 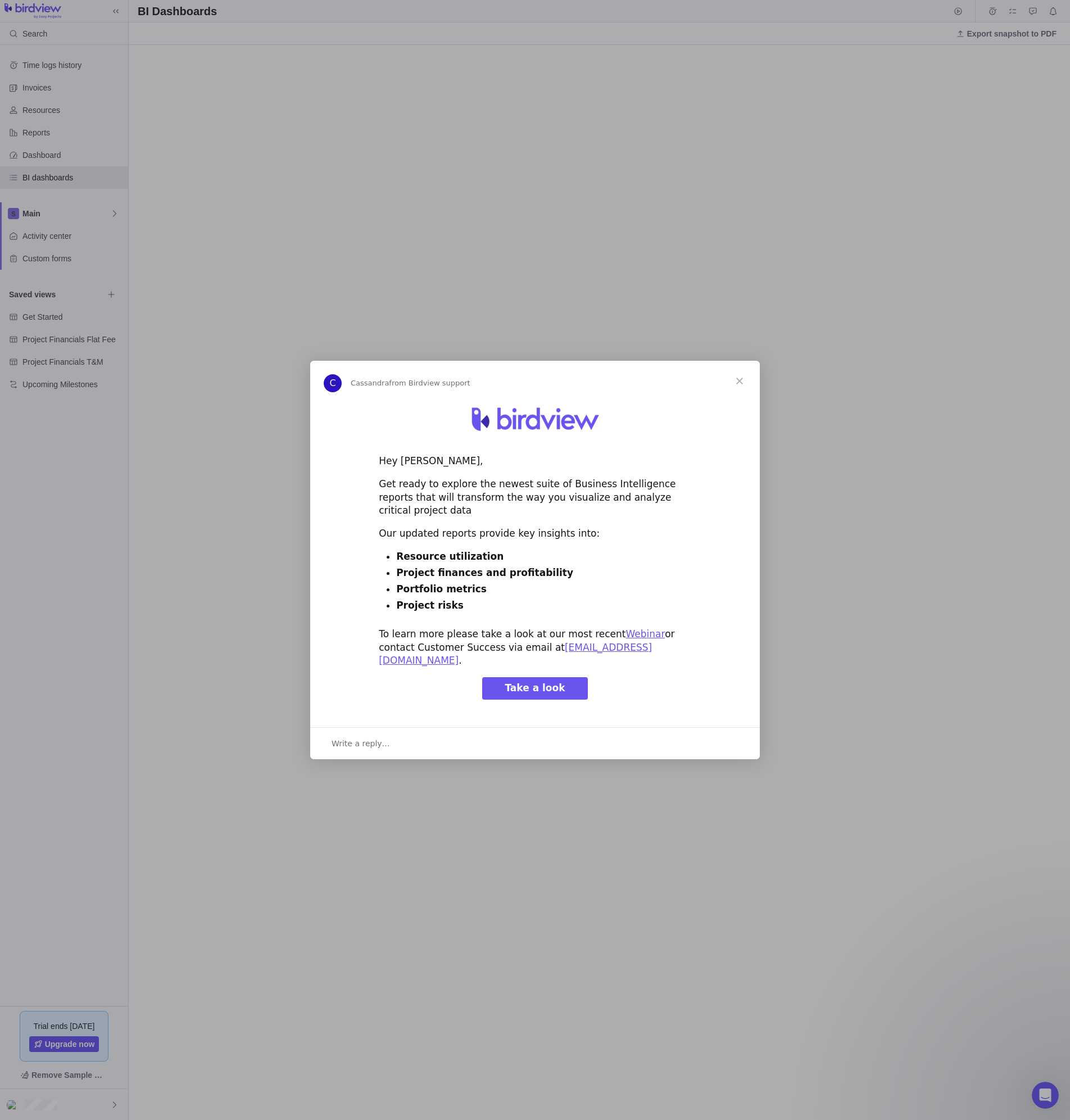 I want to click on div: Get ready to explore the newest suite of Business Intelligence reports that will transform the wa..., so click(x=535, y=498).